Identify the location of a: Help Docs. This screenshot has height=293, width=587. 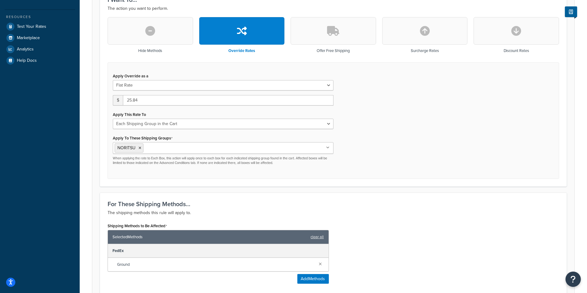
(40, 61).